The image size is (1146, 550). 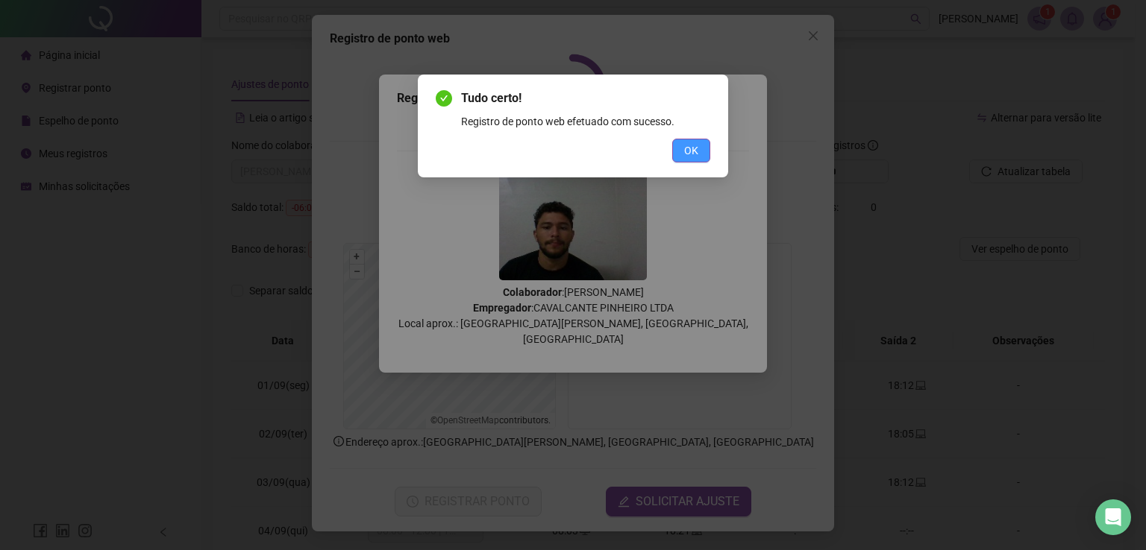 What do you see at coordinates (444, 98) in the screenshot?
I see `span: check-circle` at bounding box center [444, 98].